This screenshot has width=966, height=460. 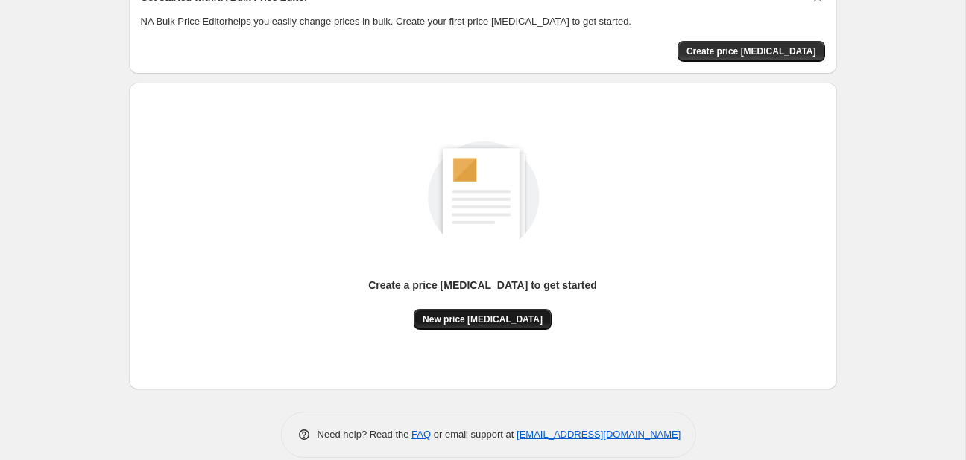 I want to click on p: NA Bulk Price Editor helps you easily change prices in bulk. Create your first price [MEDICAL_DAT..., so click(x=483, y=22).